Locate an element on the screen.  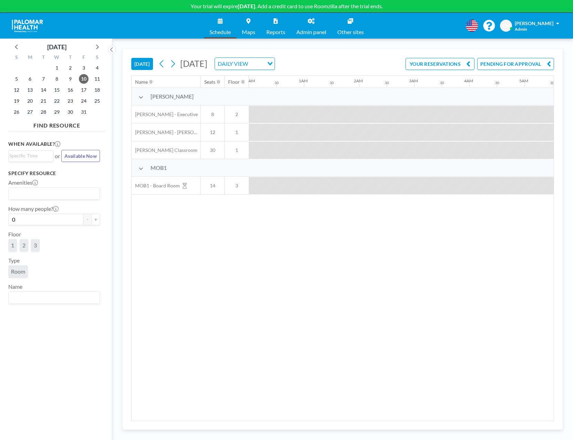
div: Name is located at coordinates (141, 82).